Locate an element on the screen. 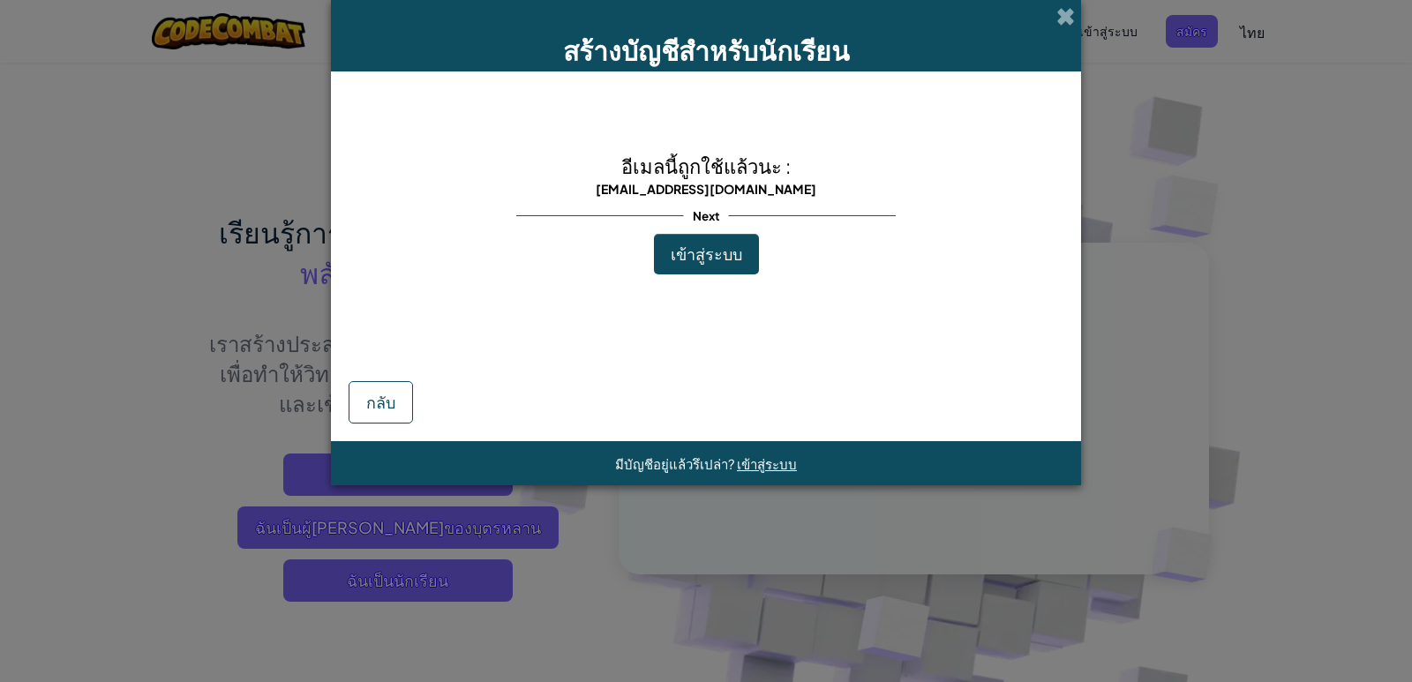 This screenshot has height=682, width=1412. button: กลับ is located at coordinates (380, 403).